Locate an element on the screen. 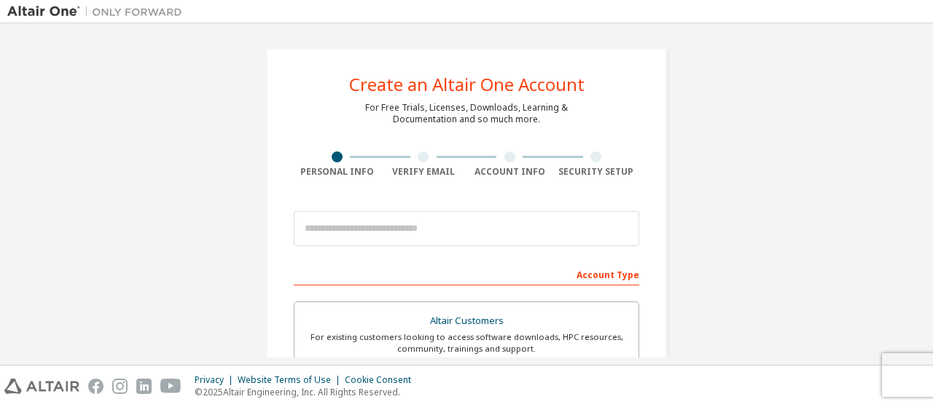  img: instagram.svg is located at coordinates (120, 386).